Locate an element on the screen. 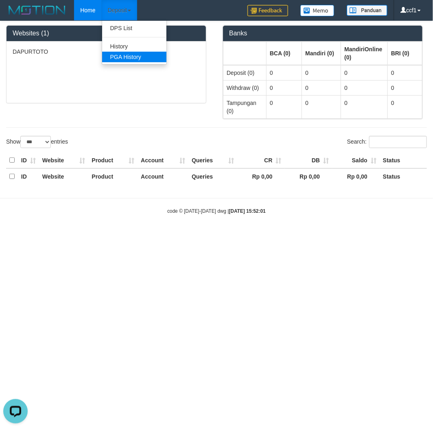 The height and width of the screenshot is (430, 433). th: DB is located at coordinates (308, 160).